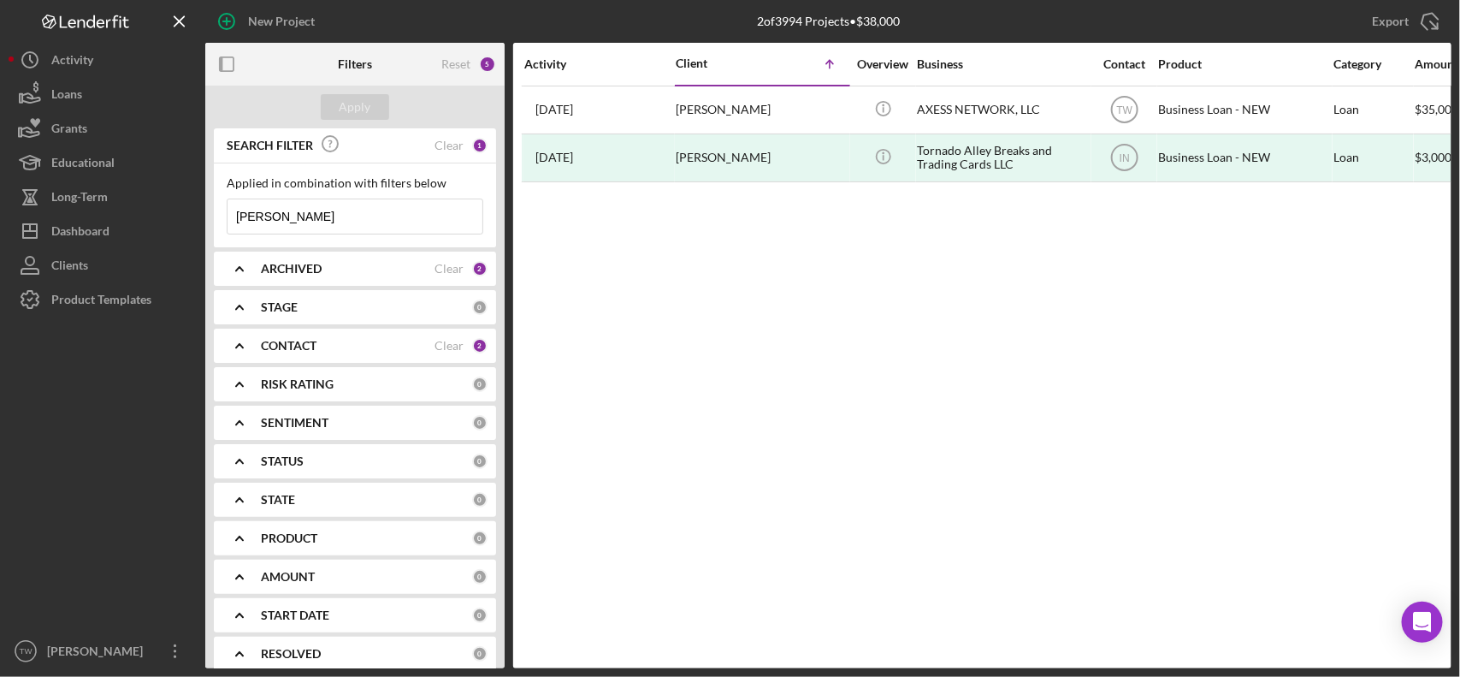 This screenshot has width=1460, height=677. I want to click on b: PRODUCT, so click(289, 538).